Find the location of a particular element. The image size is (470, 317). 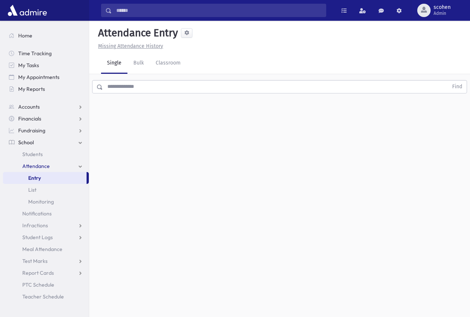

a: Students is located at coordinates (46, 154).